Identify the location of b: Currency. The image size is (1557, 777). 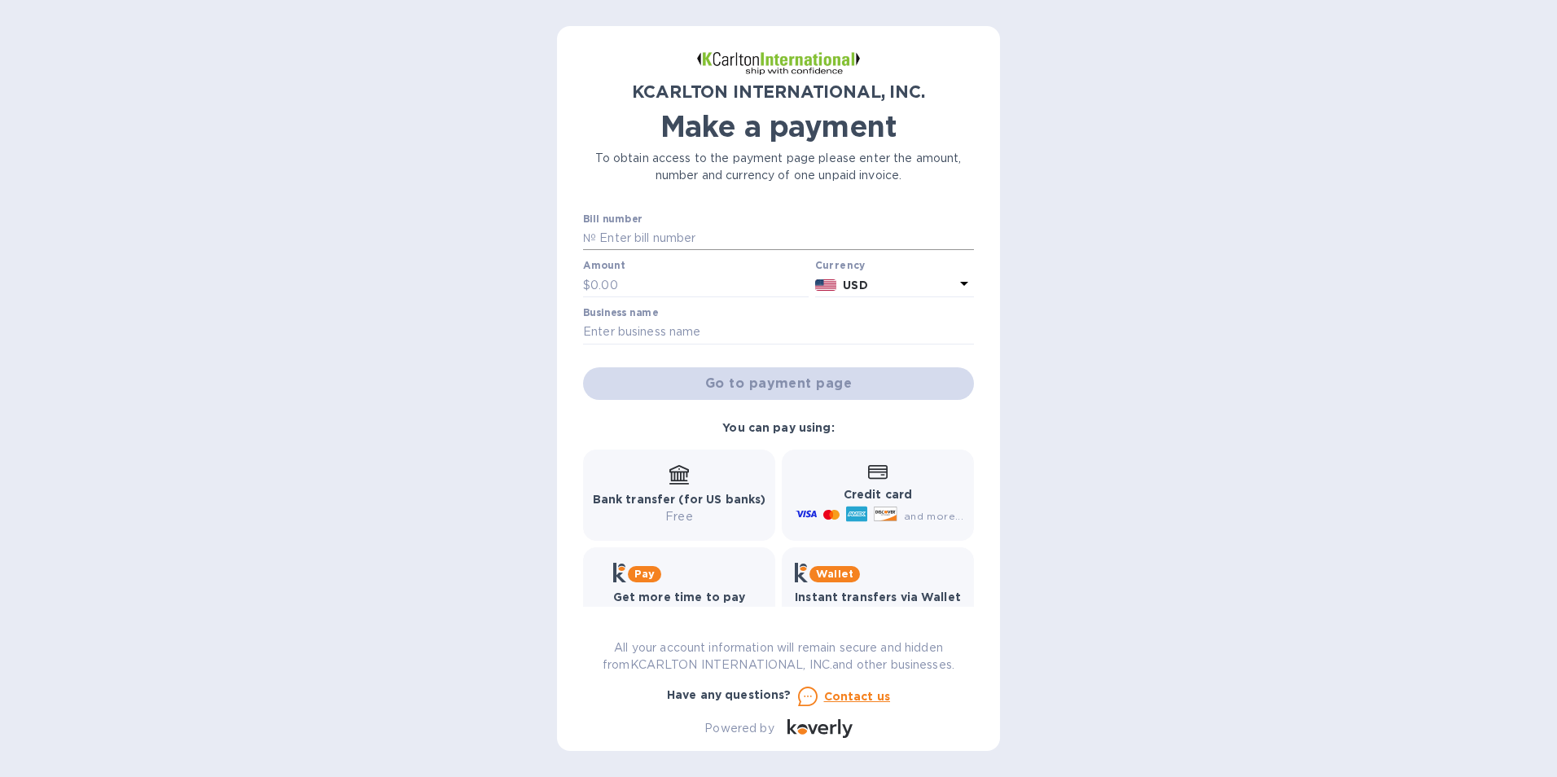
(841, 265).